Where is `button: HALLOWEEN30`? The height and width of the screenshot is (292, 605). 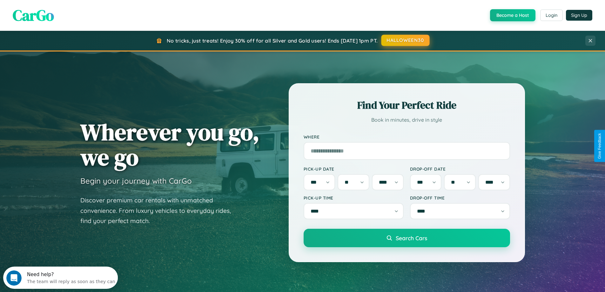 button: HALLOWEEN30 is located at coordinates (406, 40).